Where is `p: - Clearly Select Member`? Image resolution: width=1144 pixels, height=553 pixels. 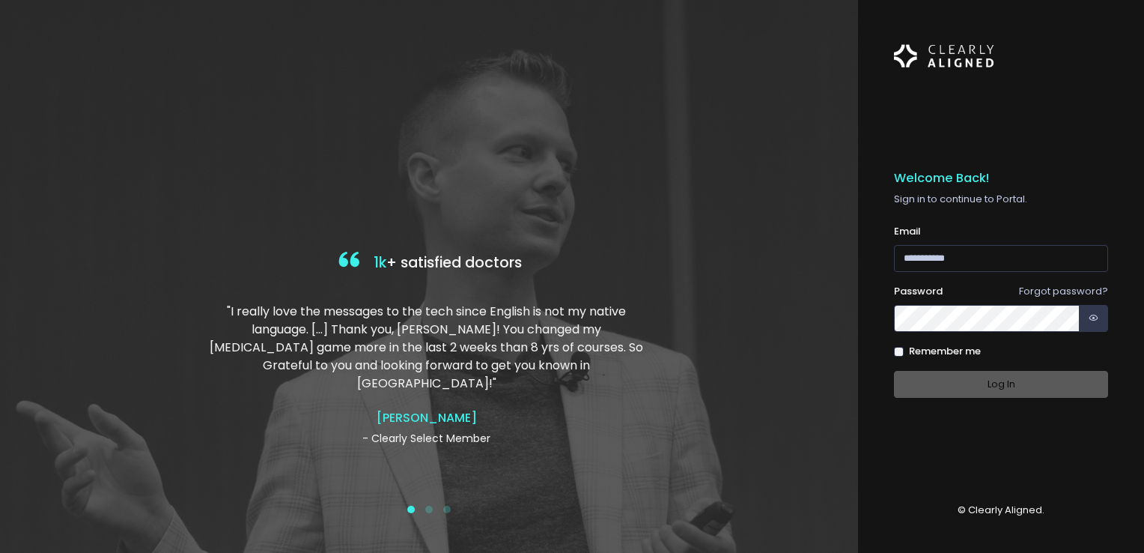 p: - Clearly Select Member is located at coordinates (427, 438).